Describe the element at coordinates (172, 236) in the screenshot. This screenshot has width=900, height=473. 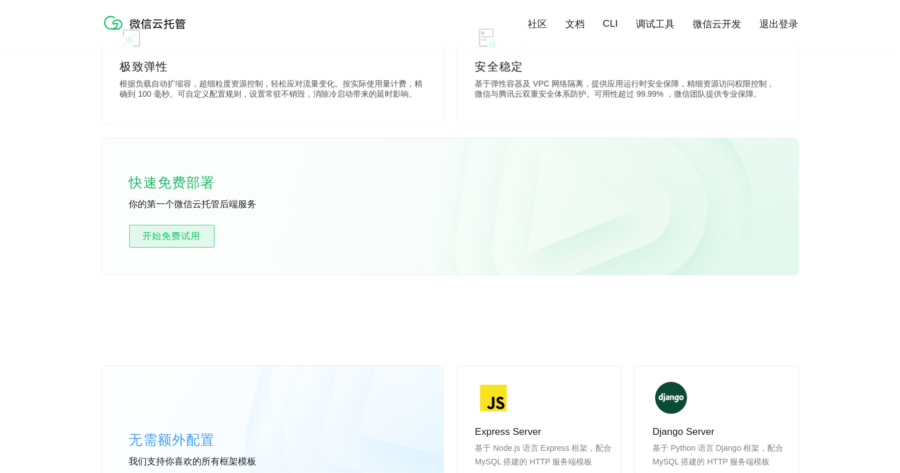
I see `span: 开始免费试用` at that location.